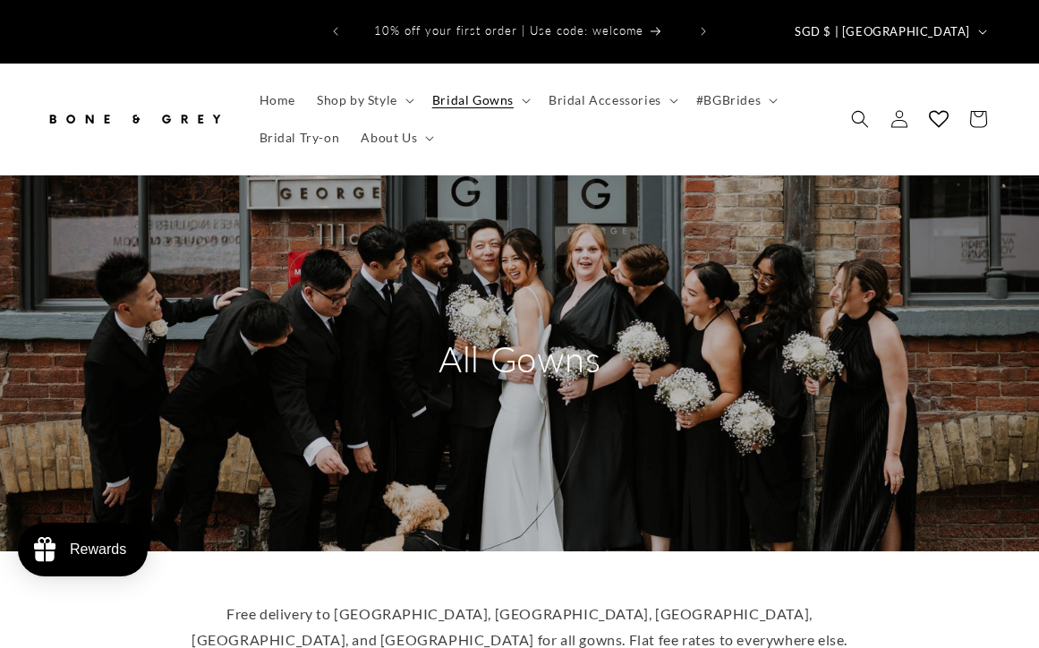  Describe the element at coordinates (300, 138) in the screenshot. I see `span: Bridal Try-on` at that location.